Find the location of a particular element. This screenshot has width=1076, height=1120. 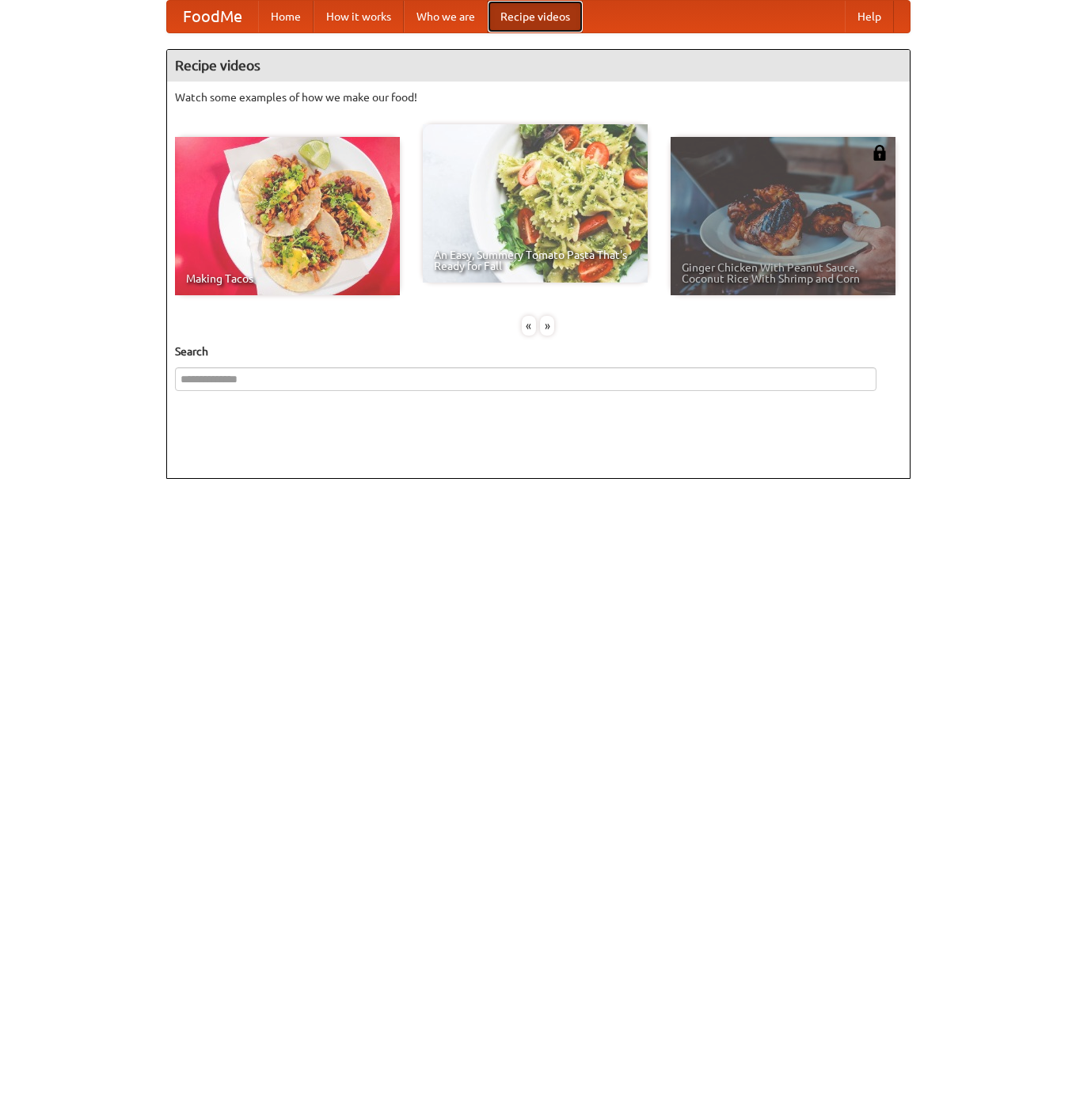

a: How it works is located at coordinates (359, 17).